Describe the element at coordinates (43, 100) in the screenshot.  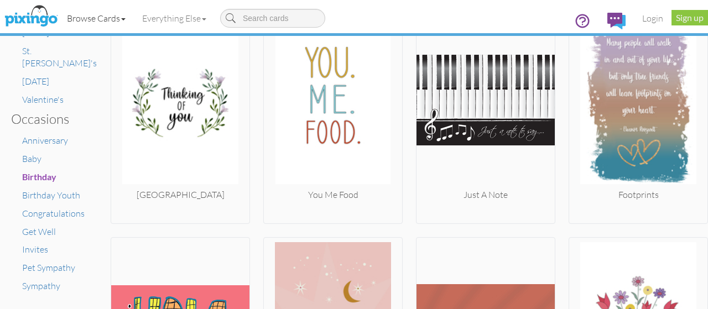
I see `a: Valentine's` at that location.